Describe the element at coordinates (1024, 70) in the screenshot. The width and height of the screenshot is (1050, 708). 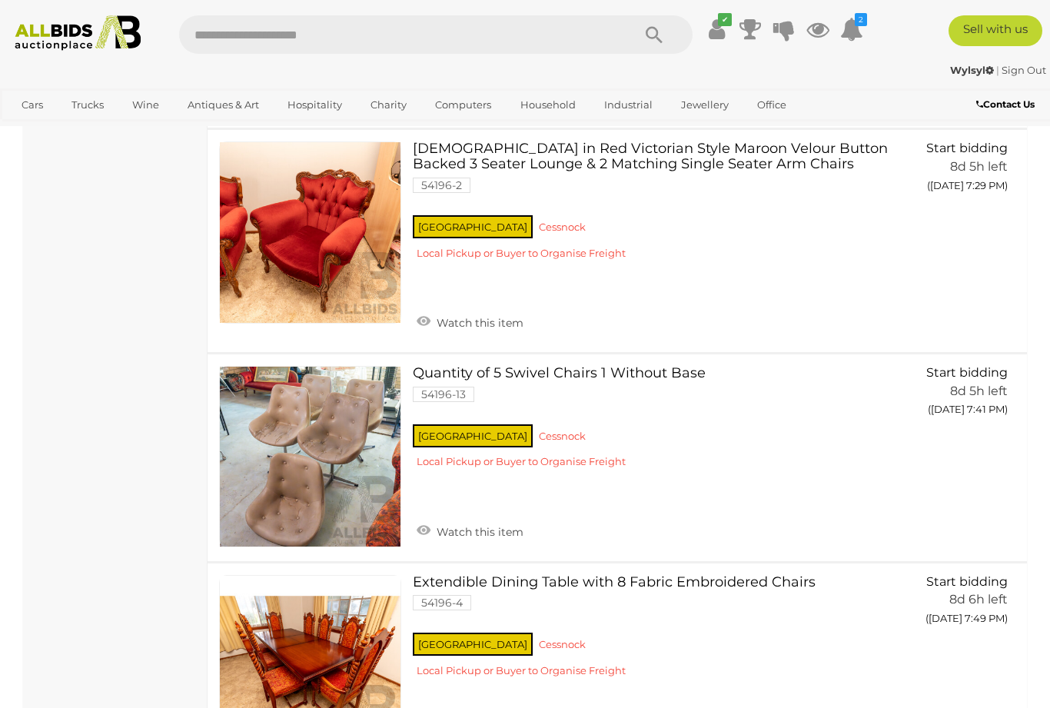
I see `a: Sign Out` at that location.